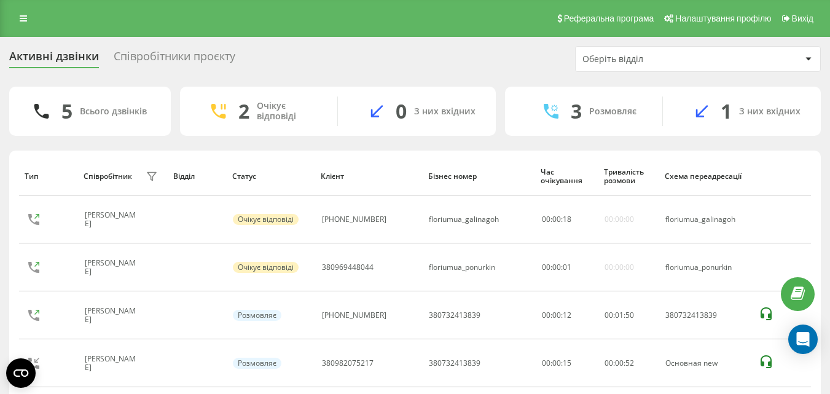 The width and height of the screenshot is (830, 394). Describe the element at coordinates (576, 111) in the screenshot. I see `div: 3` at that location.